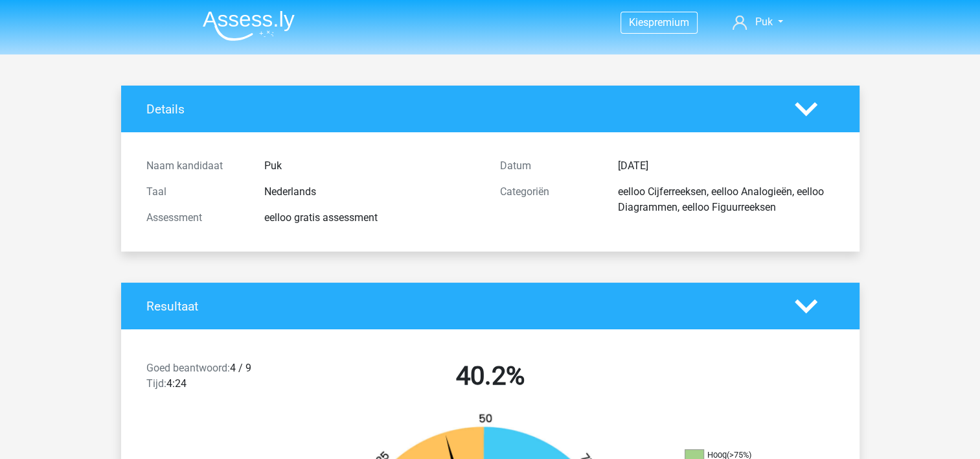 This screenshot has width=980, height=459. Describe the element at coordinates (726, 199) in the screenshot. I see `div: eelloo Cijferreeksen, eelloo Analogieën, eelloo Diagrammen, eelloo Figuurreeksen` at that location.